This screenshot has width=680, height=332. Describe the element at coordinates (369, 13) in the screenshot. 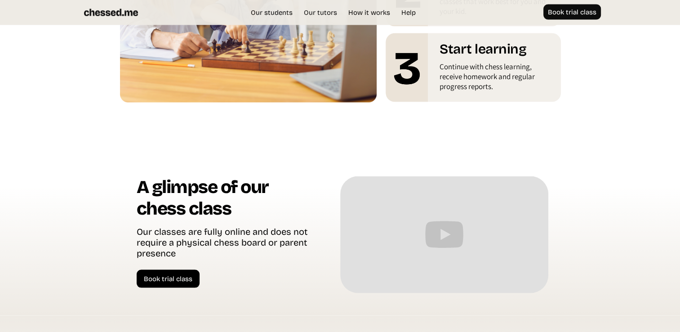

I see `a: How it works` at that location.